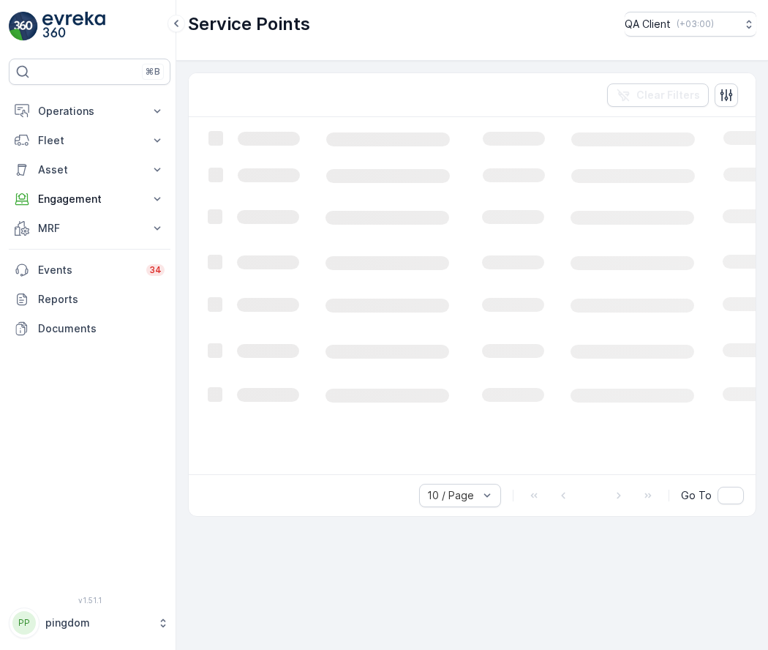 This screenshot has height=650, width=768. Describe the element at coordinates (249, 24) in the screenshot. I see `p: Service Points` at that location.